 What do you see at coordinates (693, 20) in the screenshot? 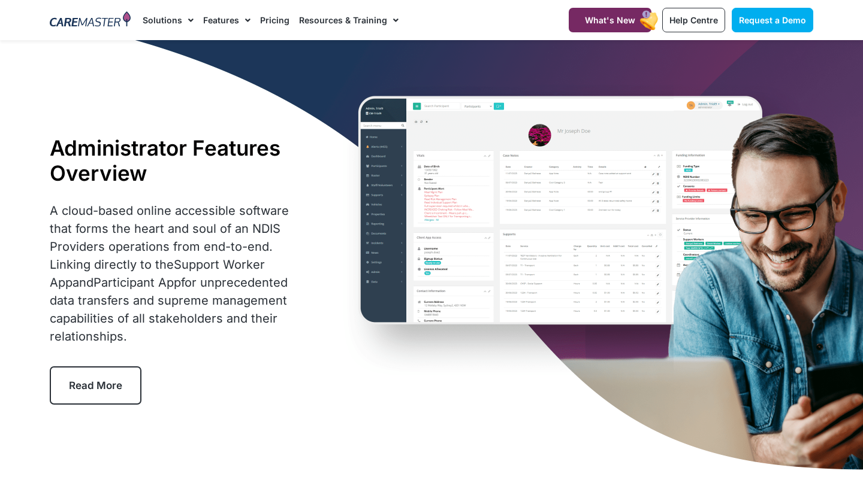
I see `a: Help Centre` at bounding box center [693, 20].